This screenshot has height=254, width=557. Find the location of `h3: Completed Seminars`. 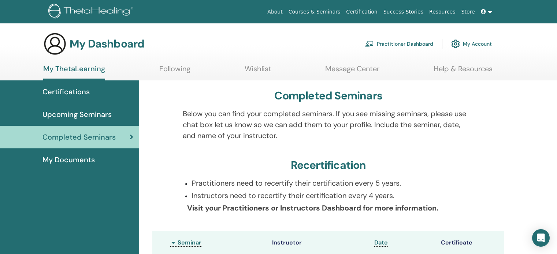

h3: Completed Seminars is located at coordinates (328, 96).